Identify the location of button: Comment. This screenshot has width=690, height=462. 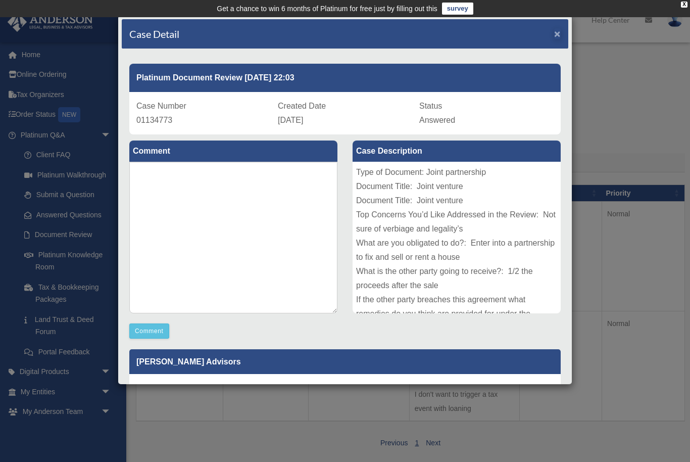
(149, 331).